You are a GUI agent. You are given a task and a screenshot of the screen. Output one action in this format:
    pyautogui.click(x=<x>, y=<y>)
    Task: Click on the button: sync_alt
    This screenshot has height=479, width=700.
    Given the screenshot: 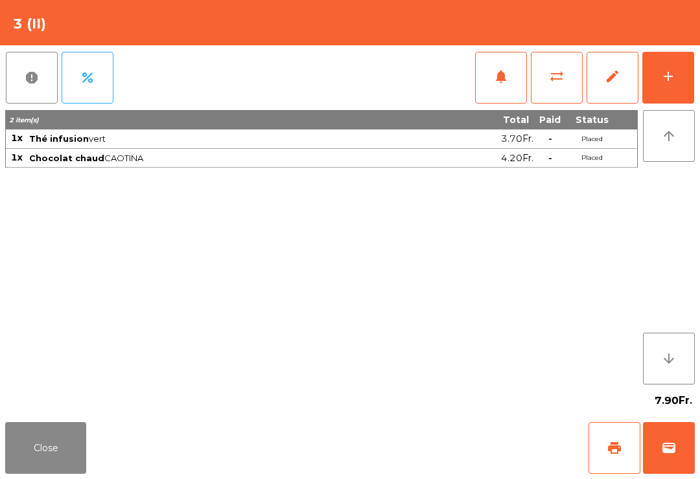 What is the action you would take?
    pyautogui.click(x=557, y=78)
    